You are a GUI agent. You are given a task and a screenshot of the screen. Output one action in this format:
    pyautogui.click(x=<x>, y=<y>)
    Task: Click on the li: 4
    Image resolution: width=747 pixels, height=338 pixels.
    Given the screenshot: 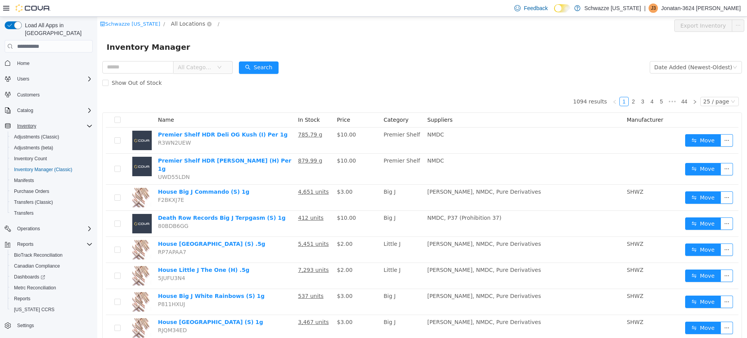 What is the action you would take?
    pyautogui.click(x=555, y=85)
    